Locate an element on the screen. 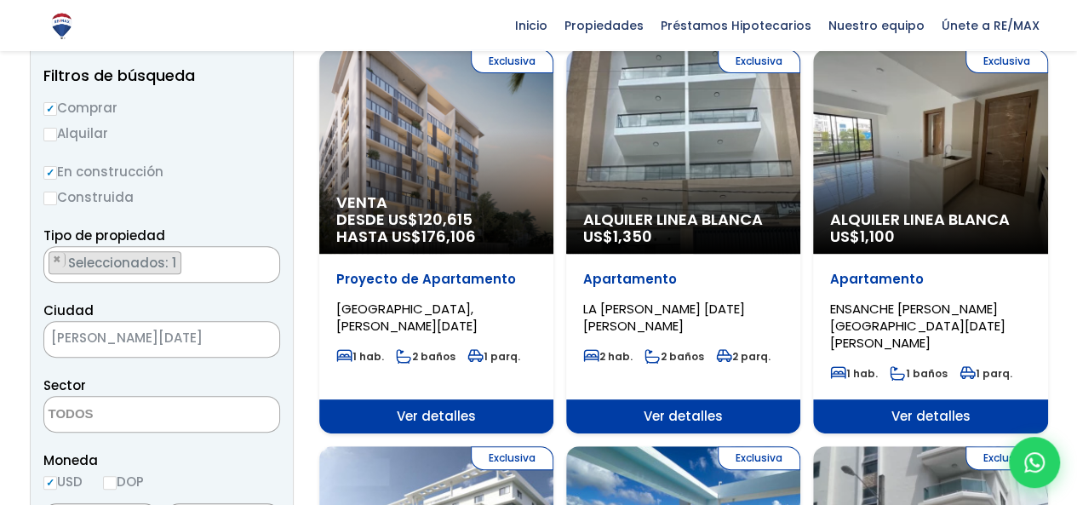  label: USD is located at coordinates (63, 481).